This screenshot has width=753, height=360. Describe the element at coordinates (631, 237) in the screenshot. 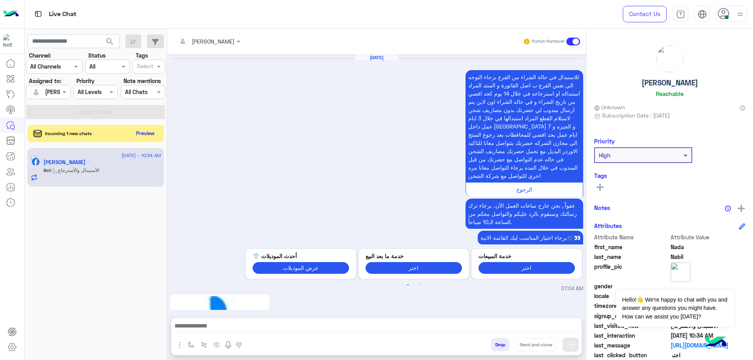

I see `span: Attribute Name` at that location.